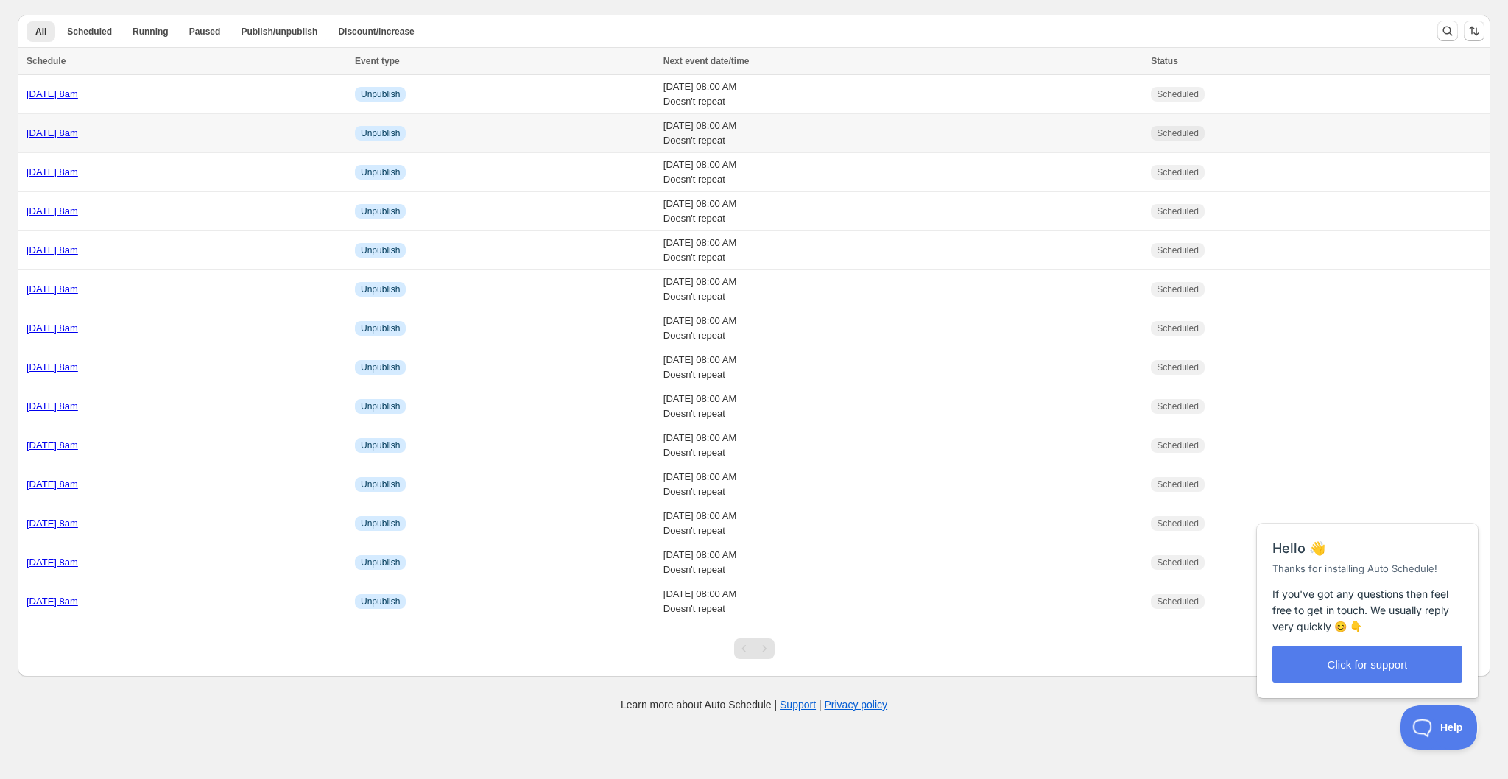 This screenshot has width=1508, height=779. I want to click on nav: Pagination, so click(754, 649).